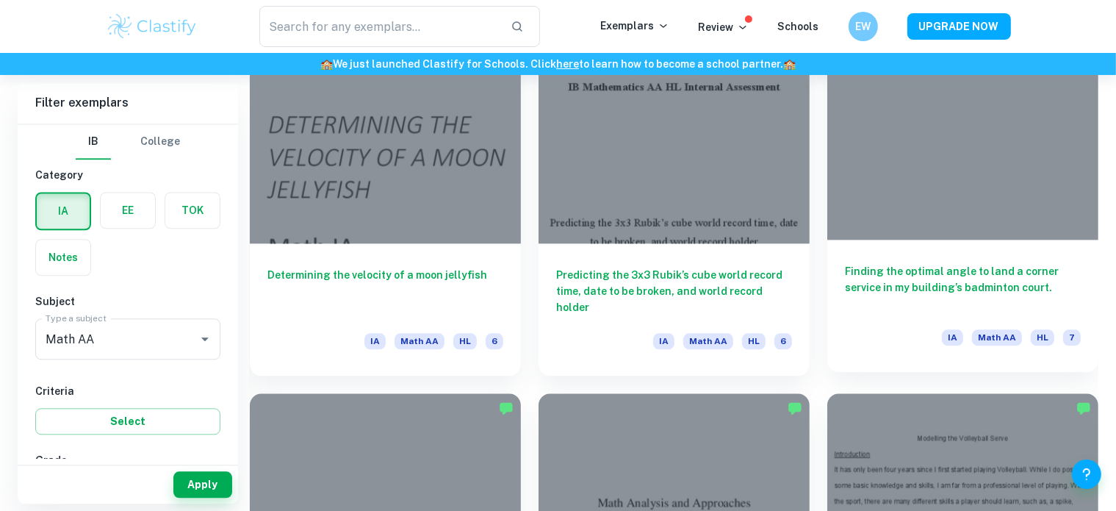 The width and height of the screenshot is (1116, 511). I want to click on button: IA, so click(63, 211).